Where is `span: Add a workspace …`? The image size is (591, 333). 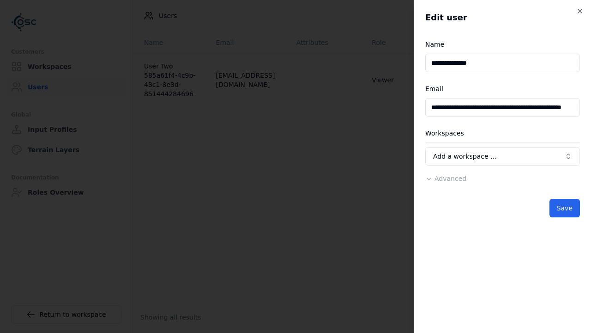
span: Add a workspace … is located at coordinates (465, 156).